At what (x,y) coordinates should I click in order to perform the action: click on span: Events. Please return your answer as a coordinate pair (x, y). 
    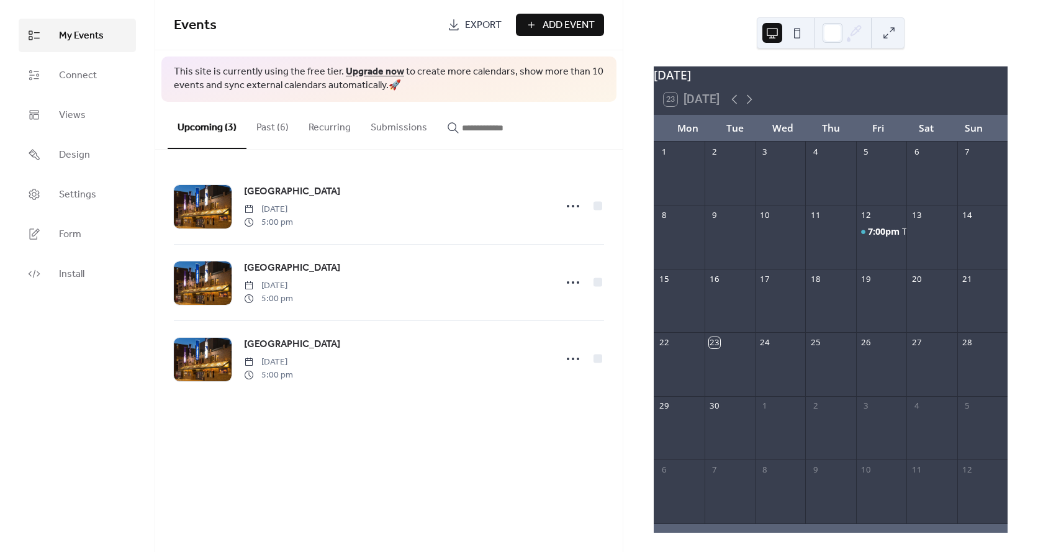
    Looking at the image, I should click on (195, 25).